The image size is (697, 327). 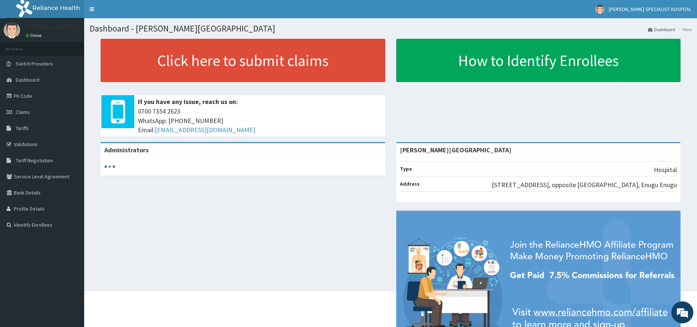 What do you see at coordinates (27, 80) in the screenshot?
I see `span: Dashboard` at bounding box center [27, 80].